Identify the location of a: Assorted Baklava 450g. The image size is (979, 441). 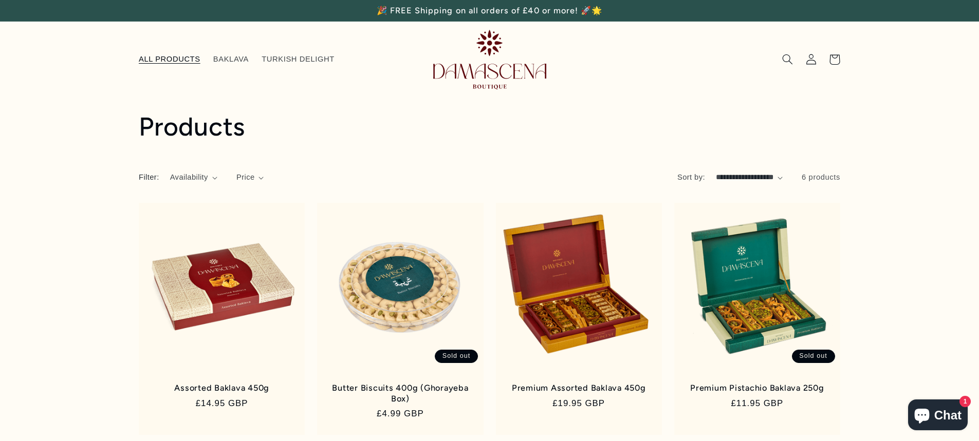
(221, 388).